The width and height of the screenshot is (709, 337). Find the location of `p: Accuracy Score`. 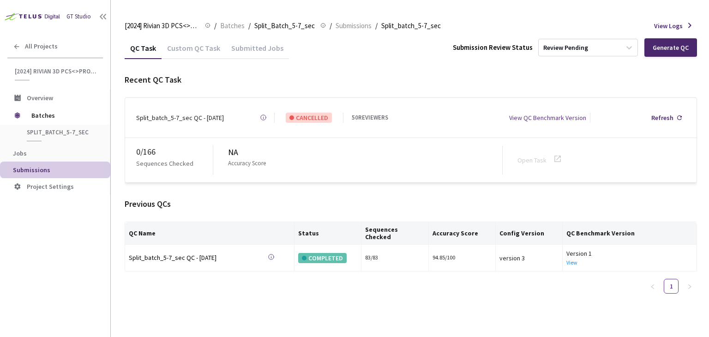

p: Accuracy Score is located at coordinates (247, 163).